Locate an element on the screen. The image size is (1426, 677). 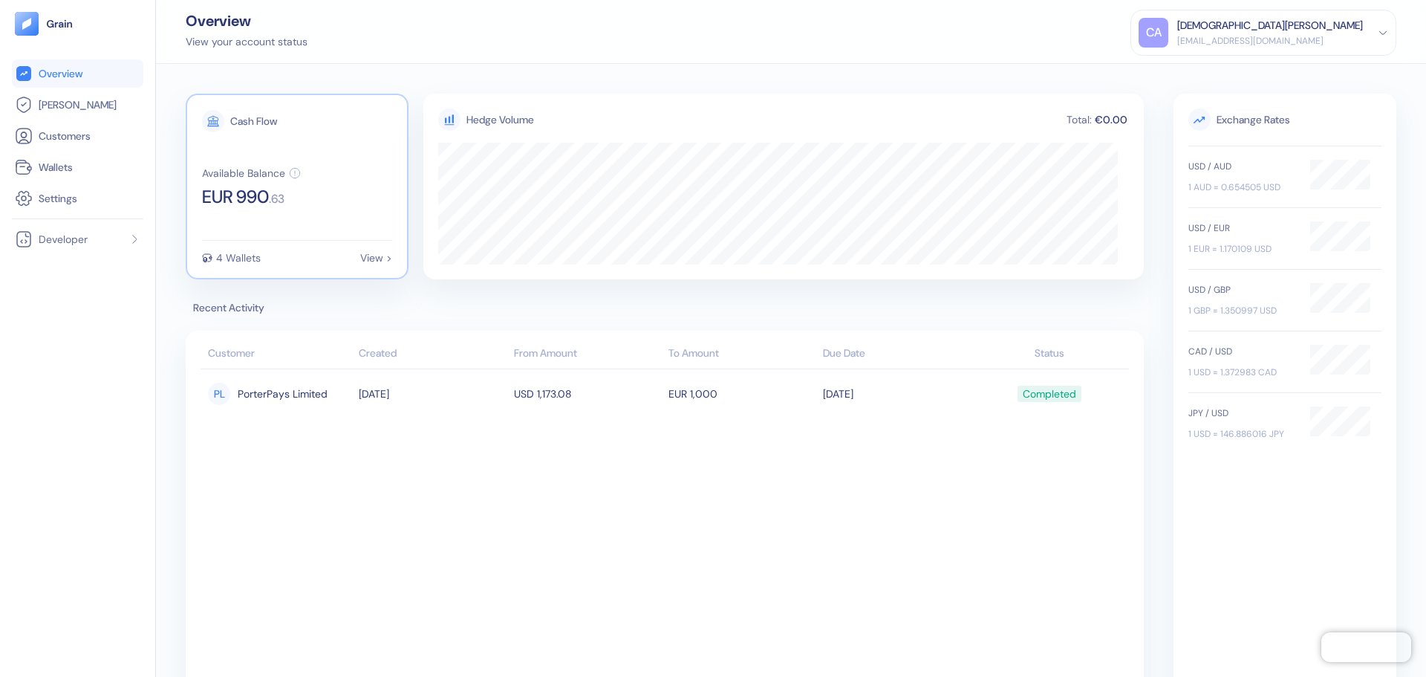
th: From Amount is located at coordinates (588, 354).